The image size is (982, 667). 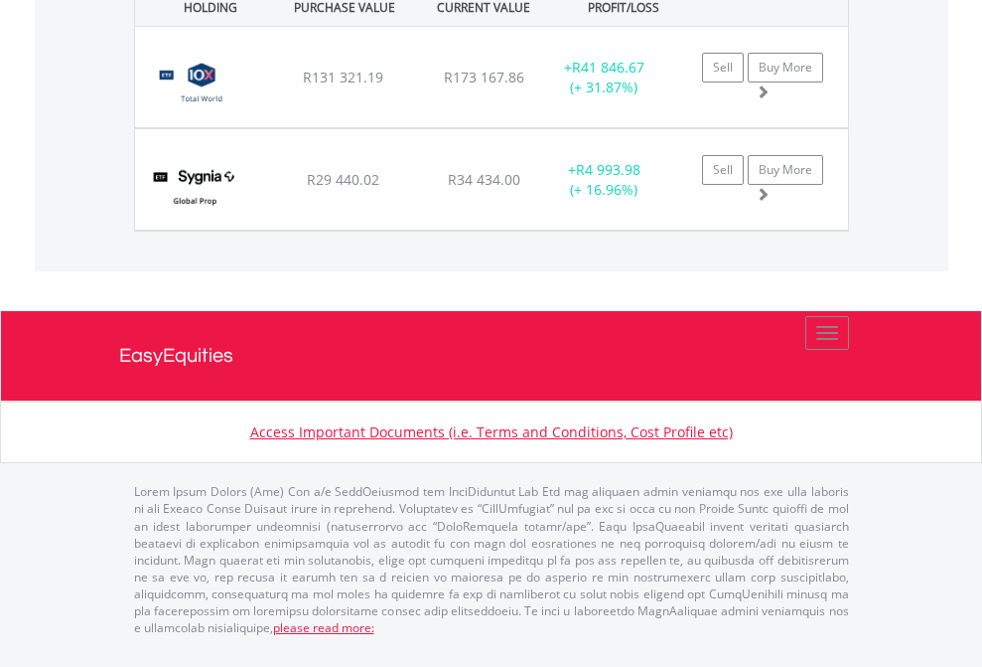 What do you see at coordinates (324, 627) in the screenshot?
I see `a: please read more:` at bounding box center [324, 627].